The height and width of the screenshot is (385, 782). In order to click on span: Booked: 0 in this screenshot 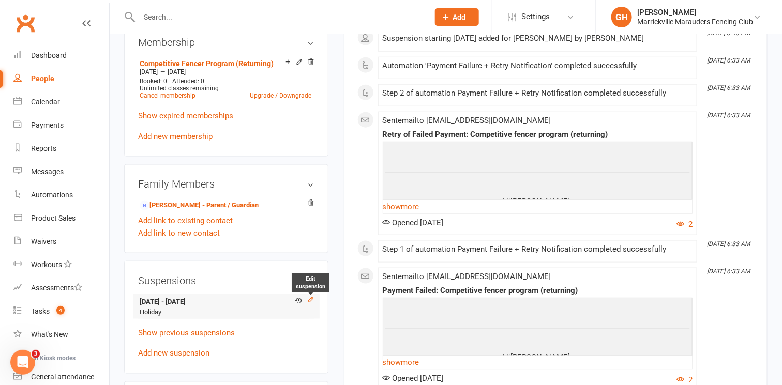, I will do `click(153, 81)`.